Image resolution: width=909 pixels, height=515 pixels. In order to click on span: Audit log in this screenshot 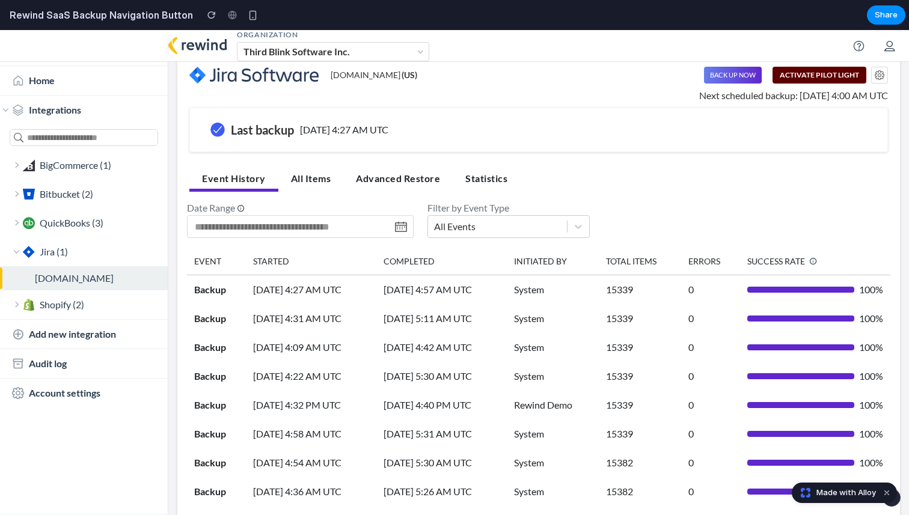, I will do `click(47, 334)`.